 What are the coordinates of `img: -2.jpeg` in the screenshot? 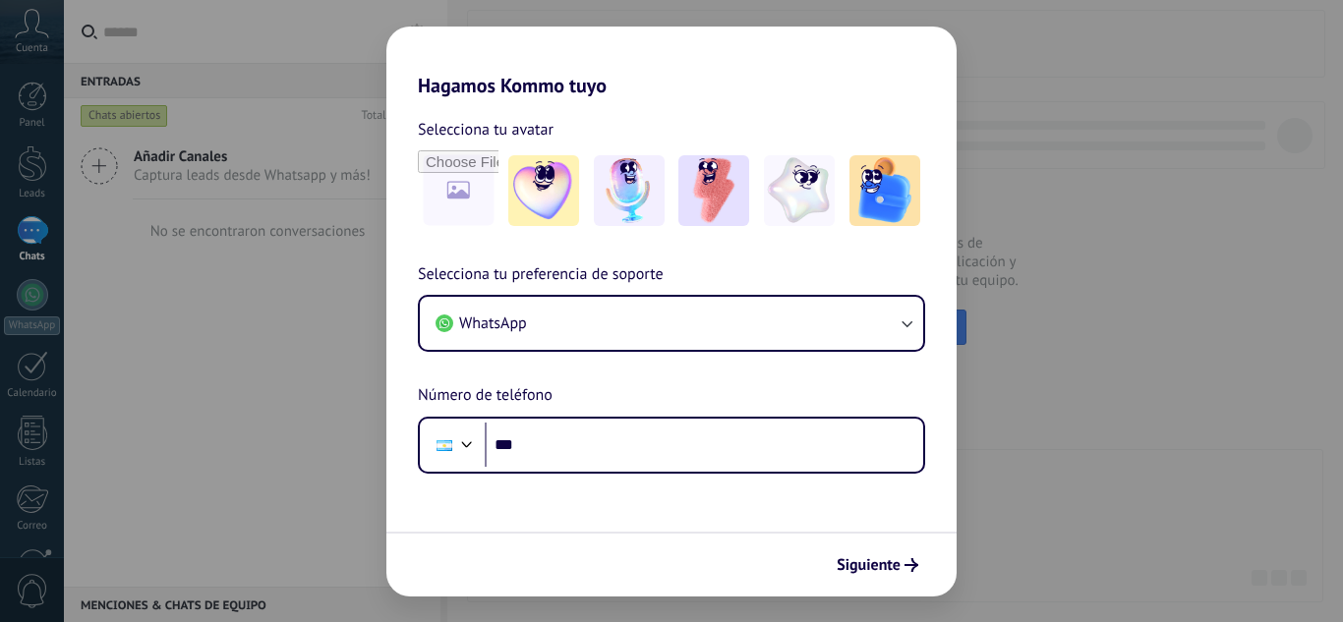 It's located at (629, 191).